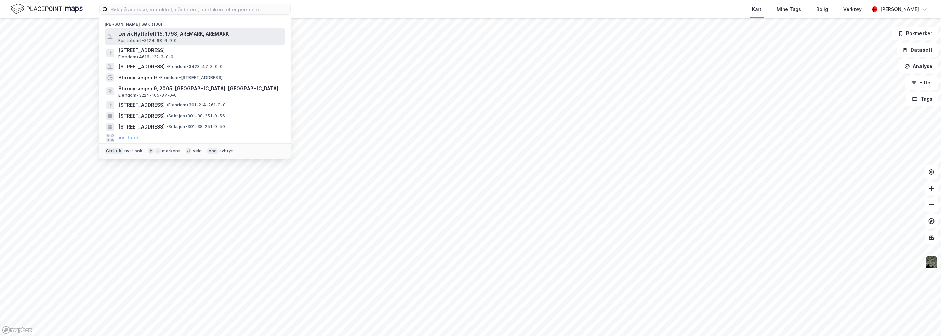 The image size is (941, 336). I want to click on span: Lervik Hyttefelt 15, 1798, AREMARK, AREMARK, so click(200, 34).